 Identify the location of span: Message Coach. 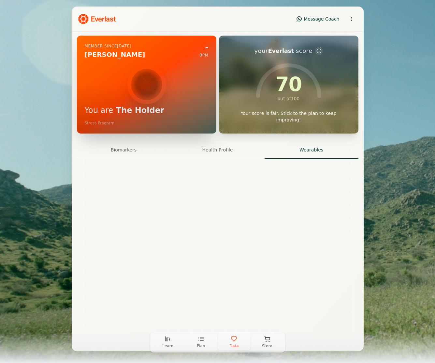
(322, 19).